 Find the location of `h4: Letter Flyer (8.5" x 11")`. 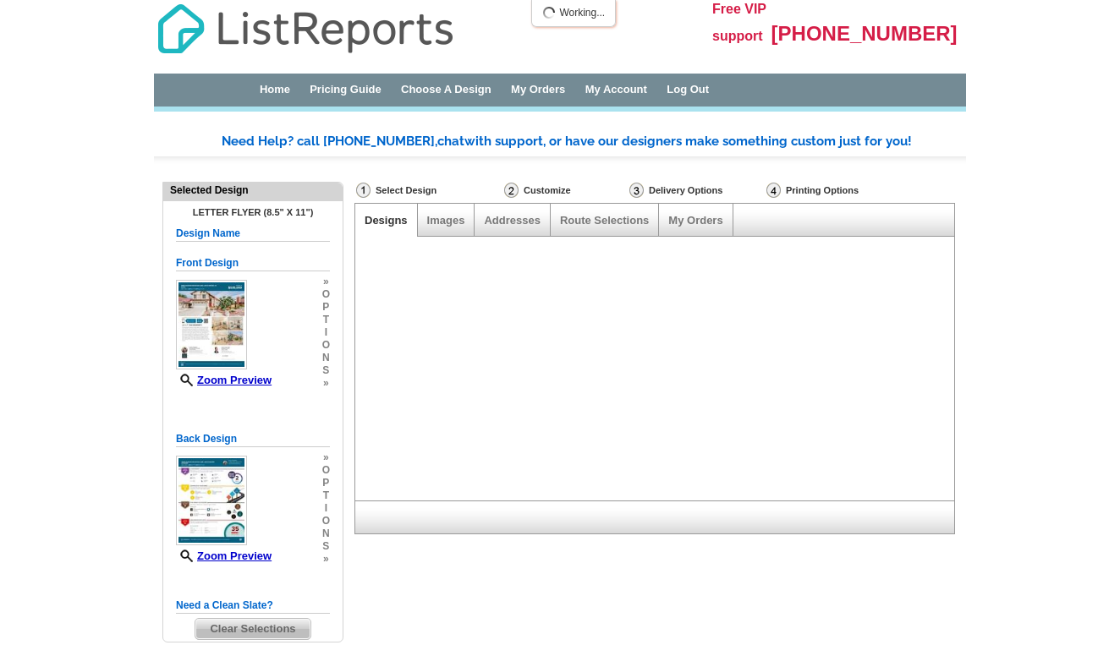

h4: Letter Flyer (8.5" x 11") is located at coordinates (253, 212).